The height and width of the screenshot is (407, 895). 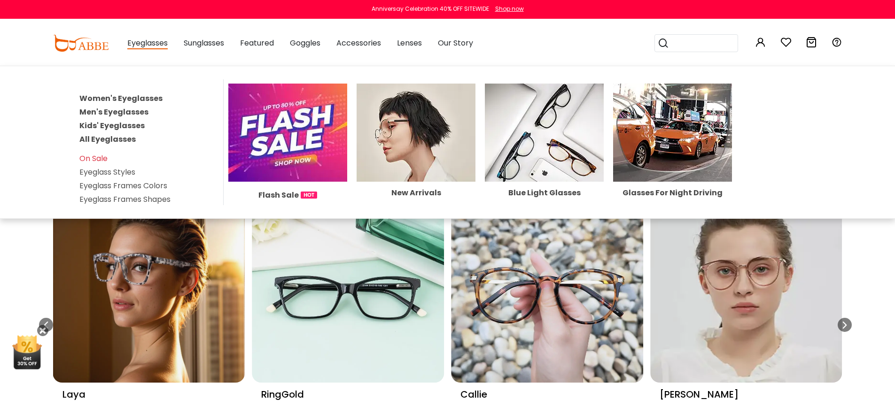 I want to click on a: Kids' Eyeglasses, so click(x=112, y=125).